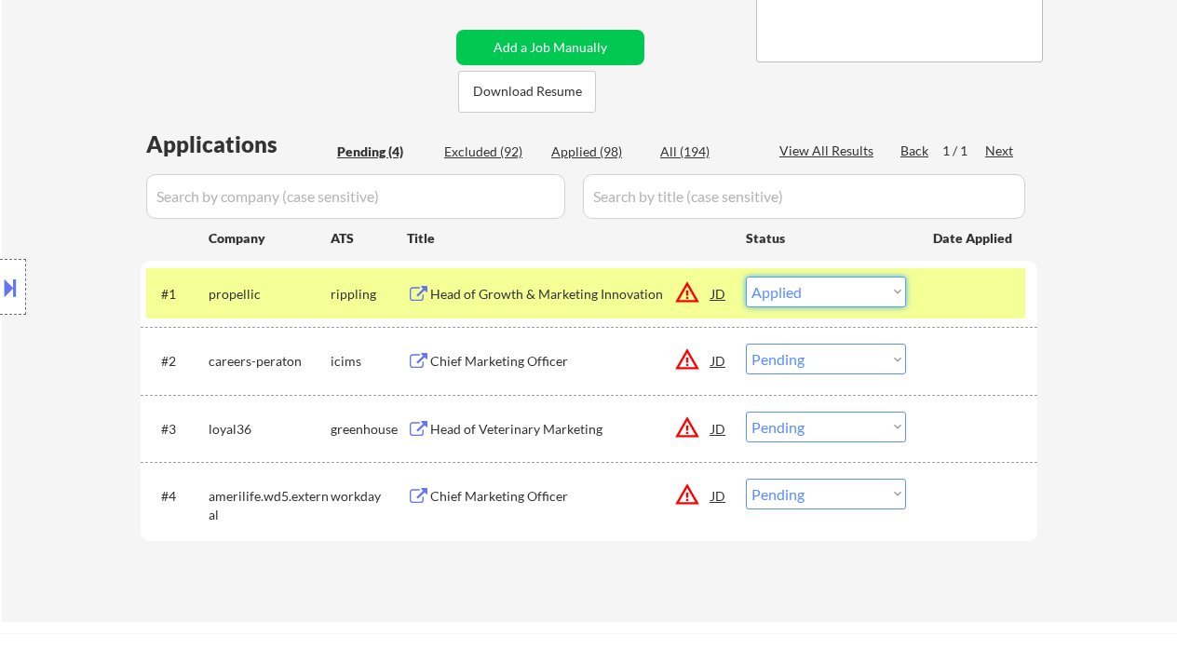  Describe the element at coordinates (550, 48) in the screenshot. I see `button: Add a Job Manually` at that location.